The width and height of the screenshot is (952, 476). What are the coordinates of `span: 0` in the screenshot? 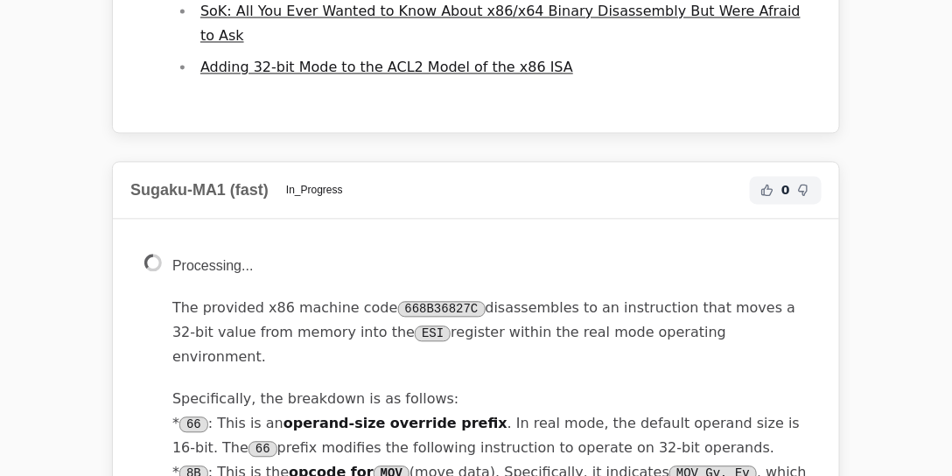 It's located at (786, 191).